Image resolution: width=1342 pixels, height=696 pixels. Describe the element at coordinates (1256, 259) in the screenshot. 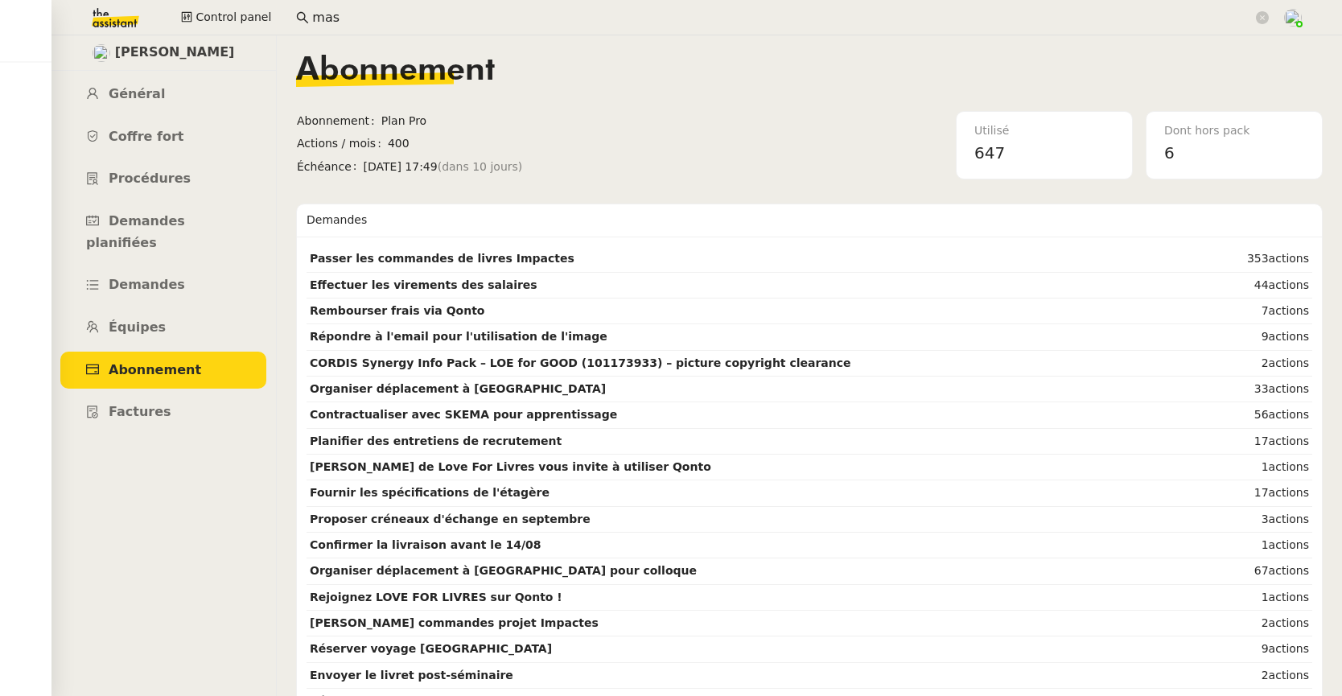

I see `td: 353` at that location.